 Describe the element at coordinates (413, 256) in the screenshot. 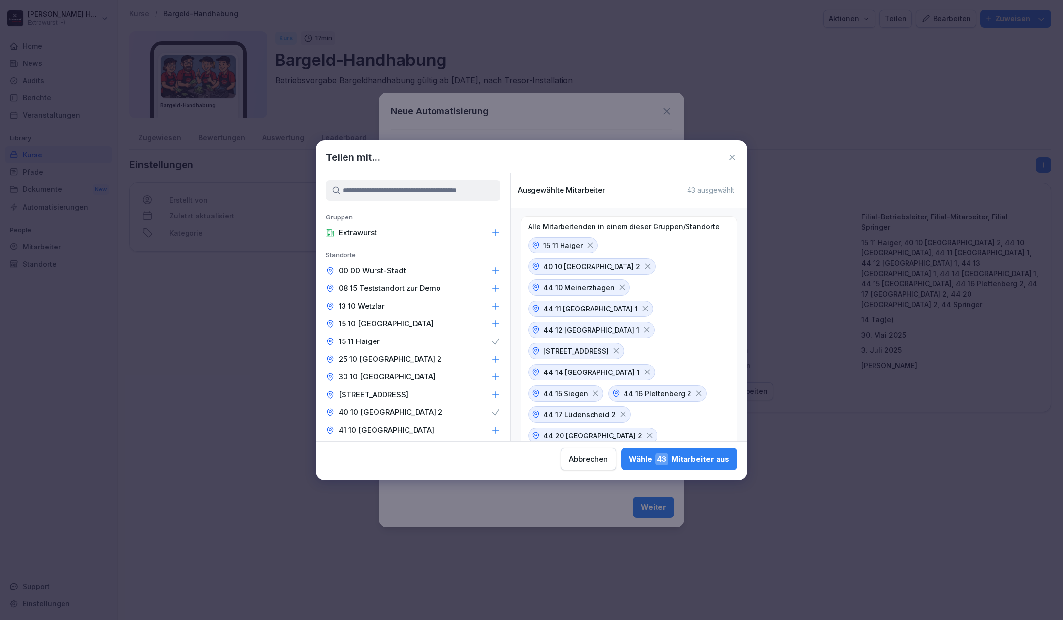

I see `p: Standorte` at that location.